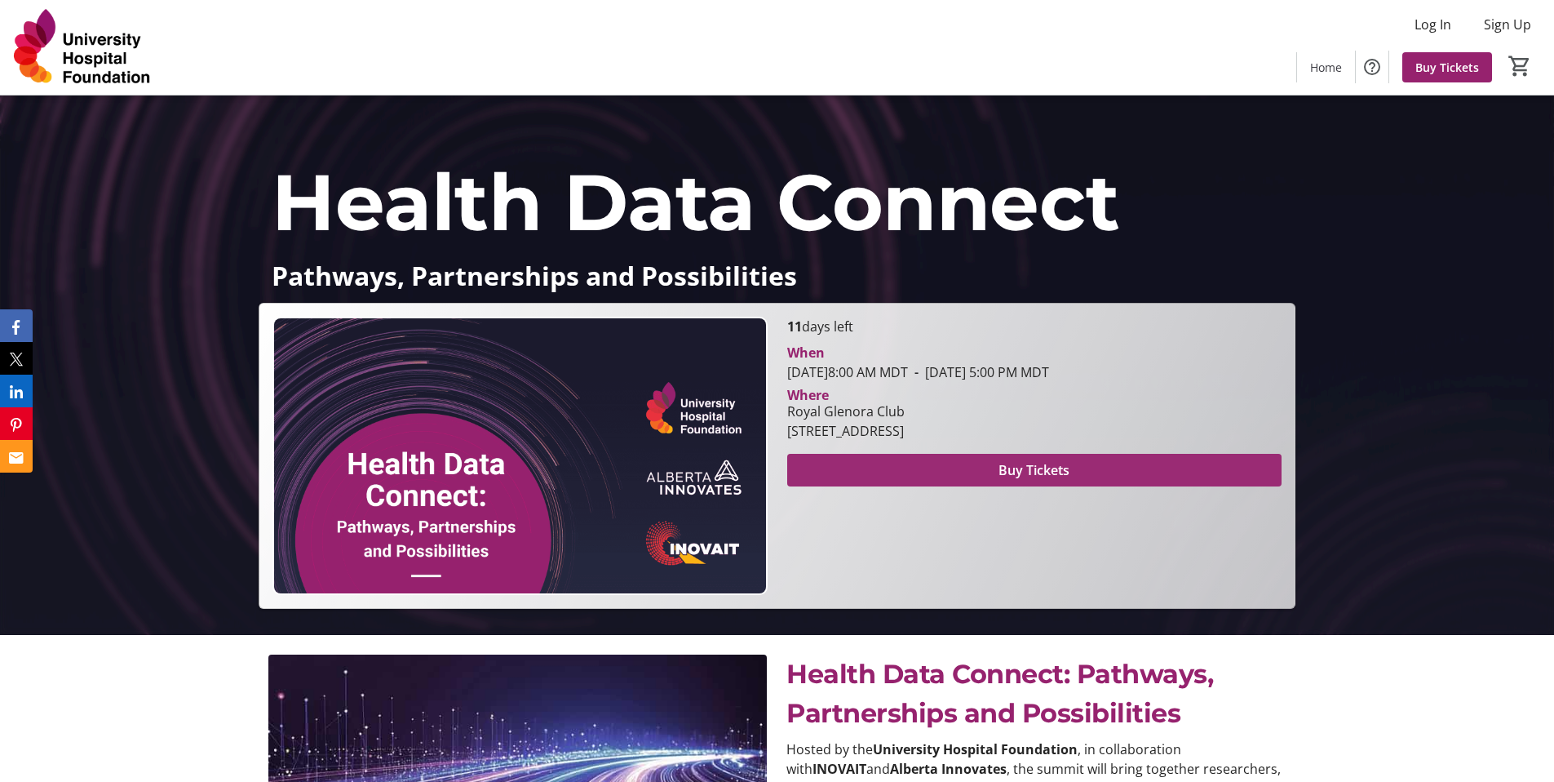 Image resolution: width=1554 pixels, height=782 pixels. Describe the element at coordinates (82, 47) in the screenshot. I see `img: University Hospital Foundation's Logo` at that location.